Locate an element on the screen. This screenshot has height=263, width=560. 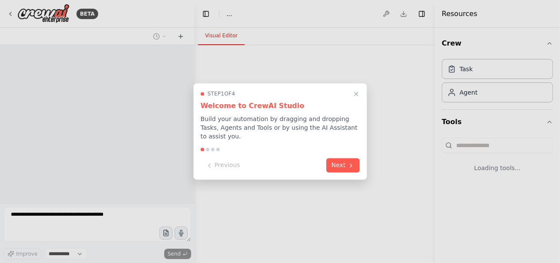
button: Hide left sidebar is located at coordinates (206, 14).